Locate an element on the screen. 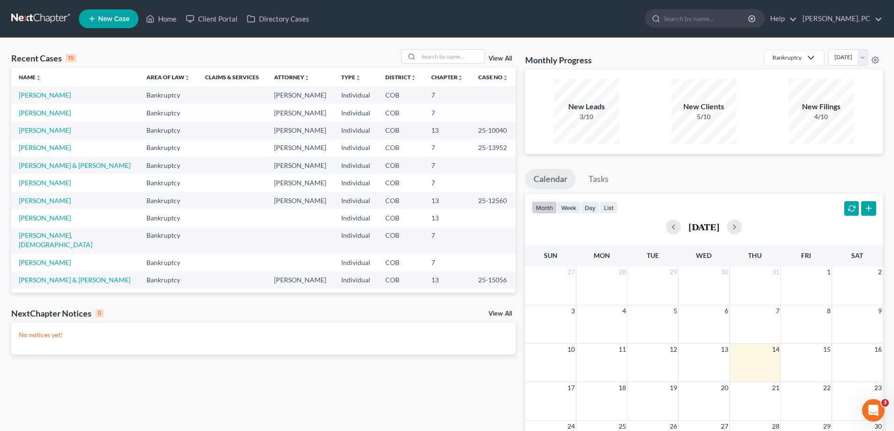 Image resolution: width=894 pixels, height=431 pixels. span: 27 is located at coordinates (571, 272).